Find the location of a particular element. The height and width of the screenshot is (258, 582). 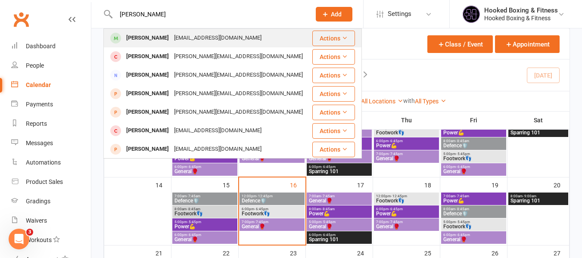

th: Sat is located at coordinates (538, 120).